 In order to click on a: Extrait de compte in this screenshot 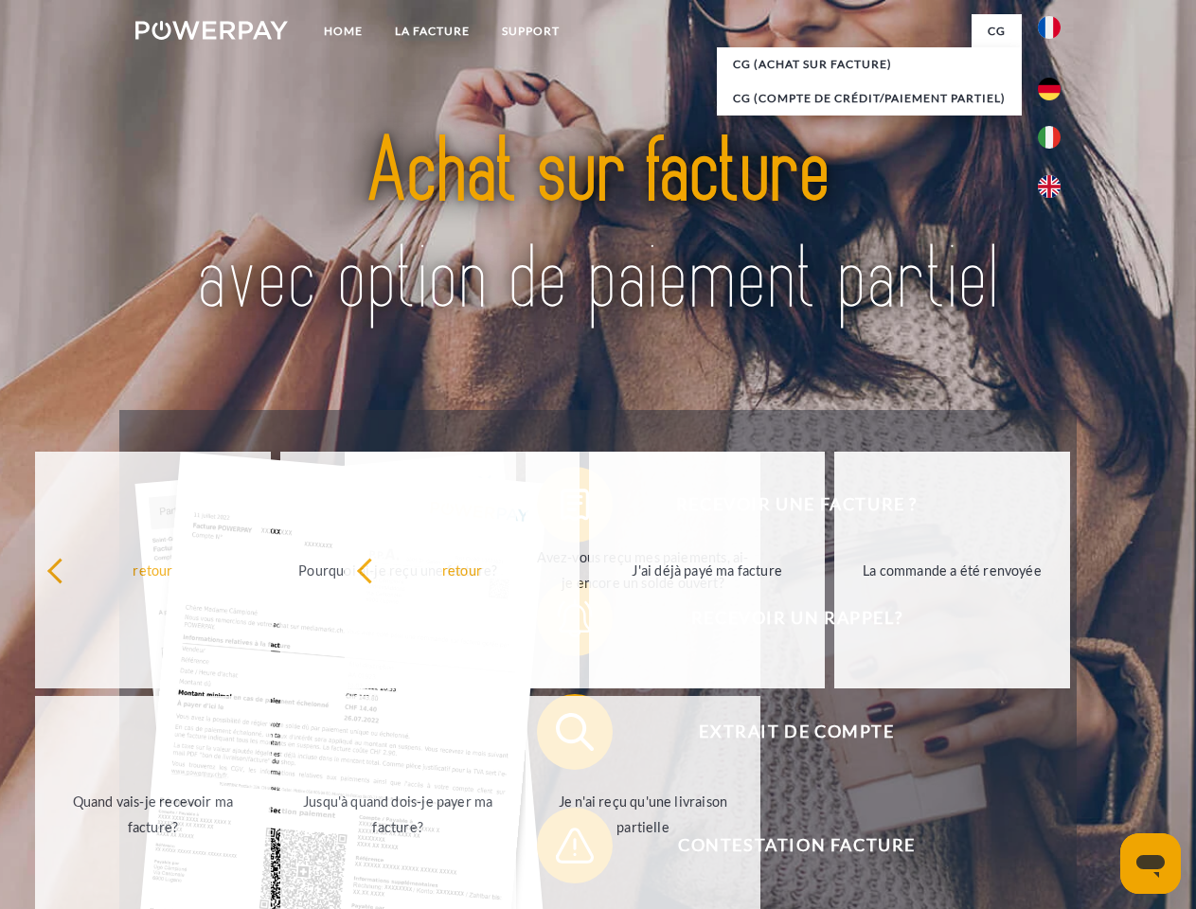, I will do `click(783, 732)`.